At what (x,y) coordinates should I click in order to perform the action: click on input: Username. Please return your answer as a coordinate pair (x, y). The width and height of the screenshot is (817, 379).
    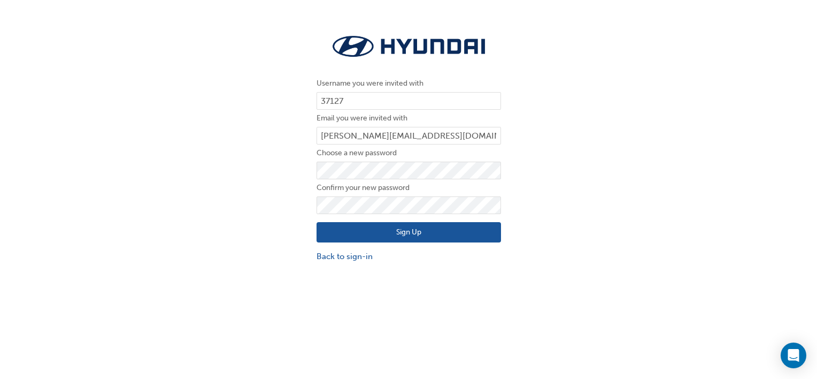
    Looking at the image, I should click on (408, 101).